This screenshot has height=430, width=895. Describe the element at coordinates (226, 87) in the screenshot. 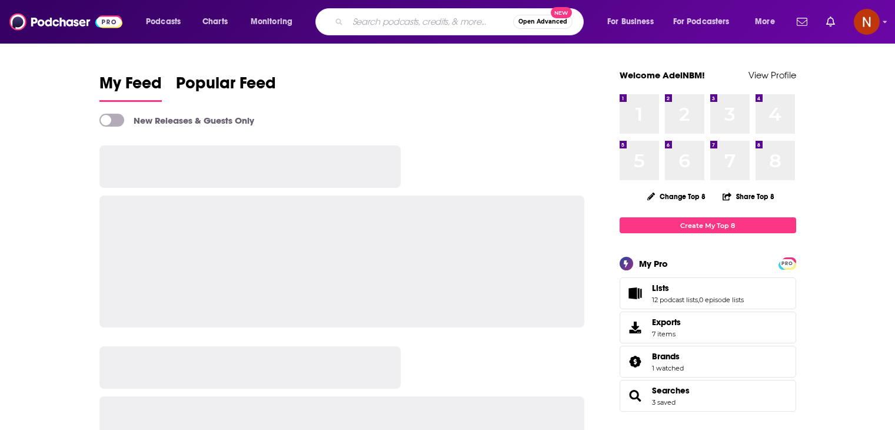

I see `a: Popular Feed` at that location.